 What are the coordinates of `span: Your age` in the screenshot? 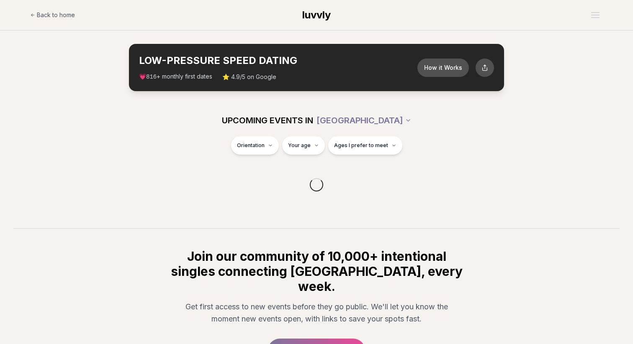 It's located at (299, 146).